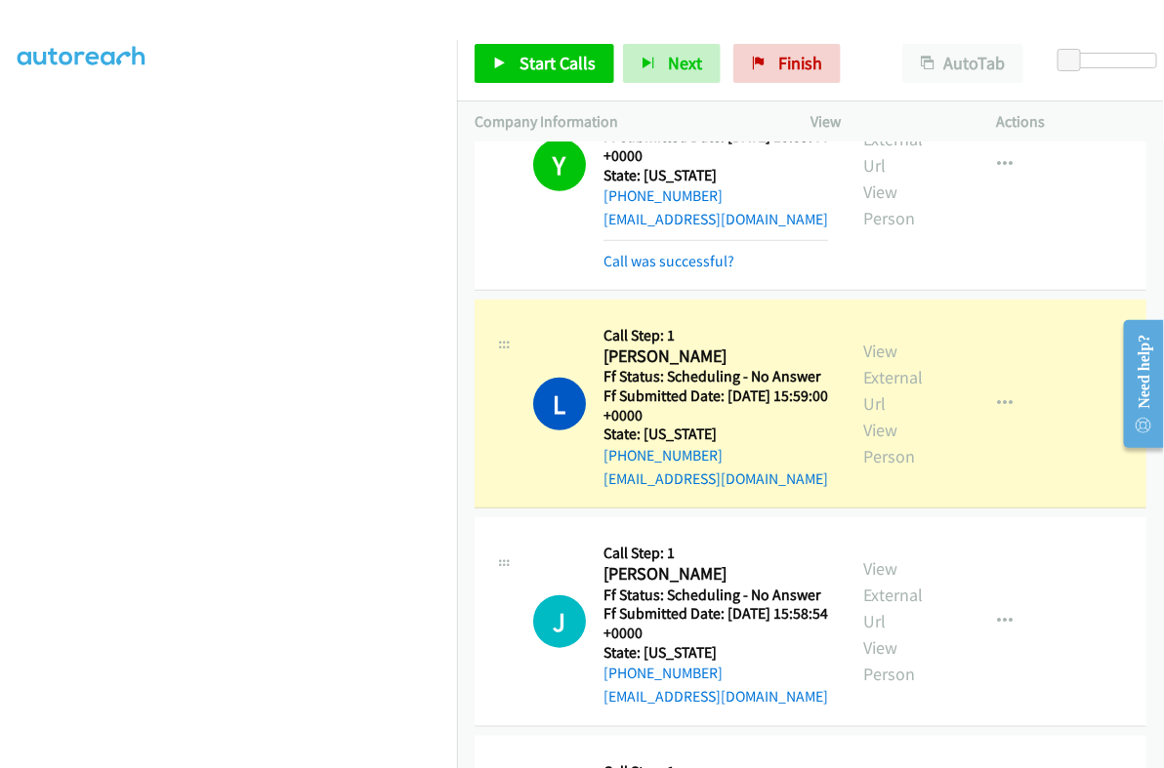  What do you see at coordinates (36, 77) in the screenshot?
I see `div: Open Resource Center` at bounding box center [36, 77].